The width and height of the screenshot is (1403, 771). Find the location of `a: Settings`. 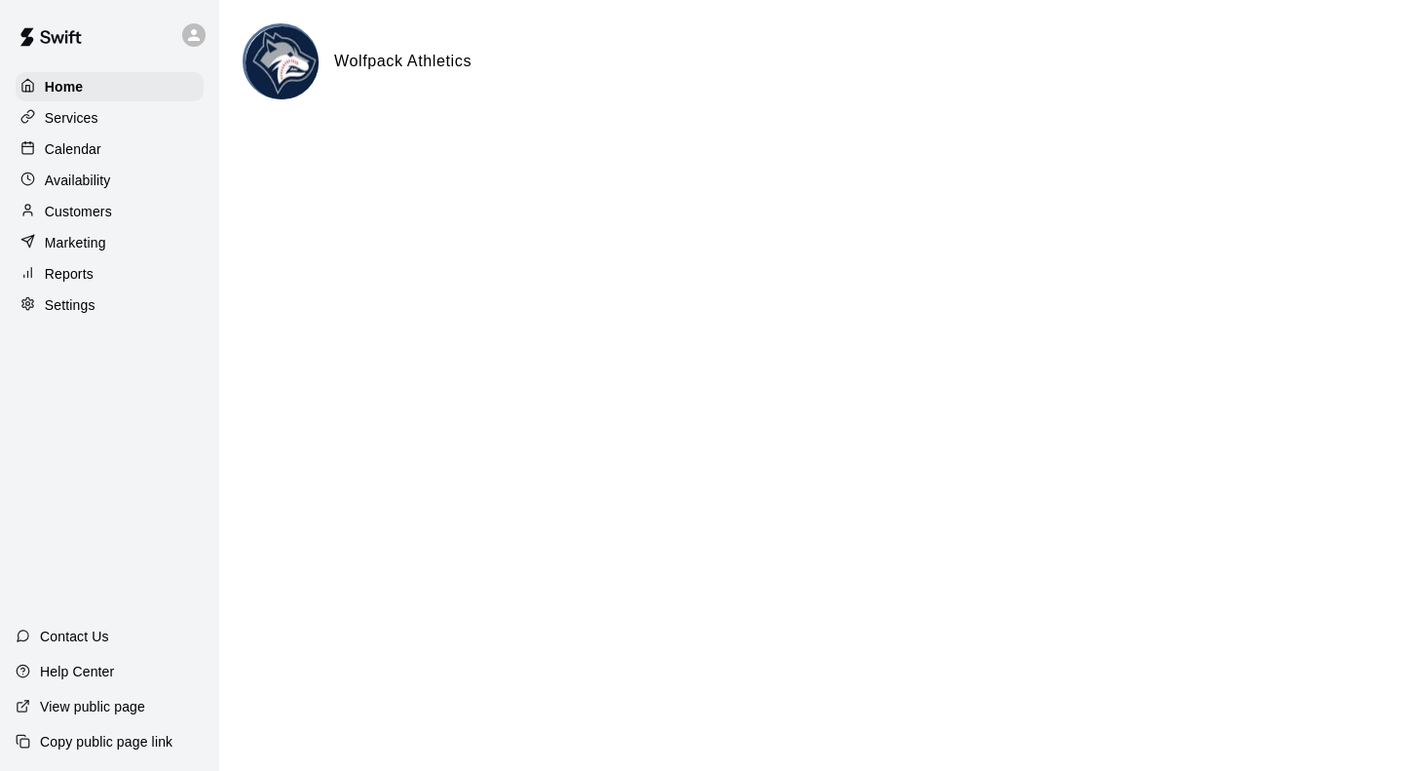

a: Settings is located at coordinates (109, 305).